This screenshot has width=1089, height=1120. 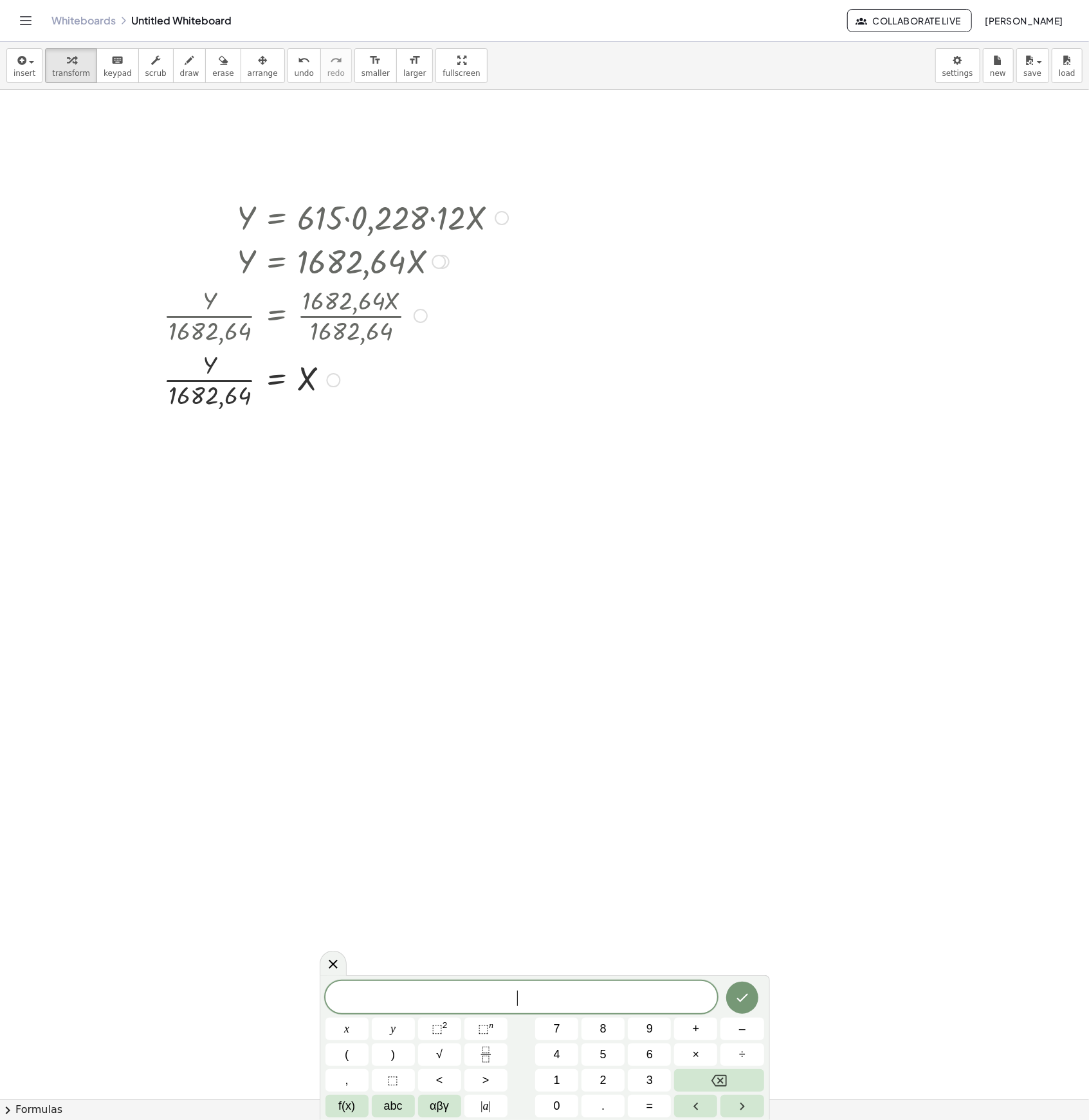 What do you see at coordinates (439, 1055) in the screenshot?
I see `button: Square root` at bounding box center [439, 1055].